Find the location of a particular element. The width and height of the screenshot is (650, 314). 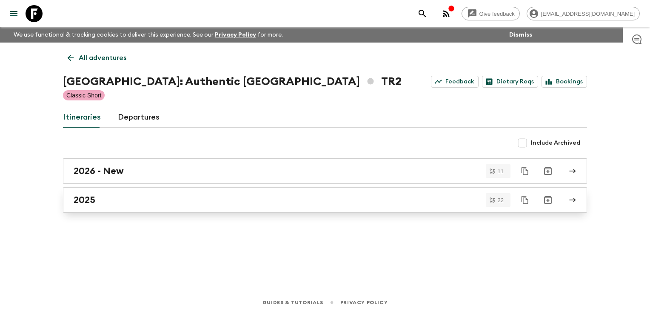

a: Itineraries is located at coordinates (82, 117).